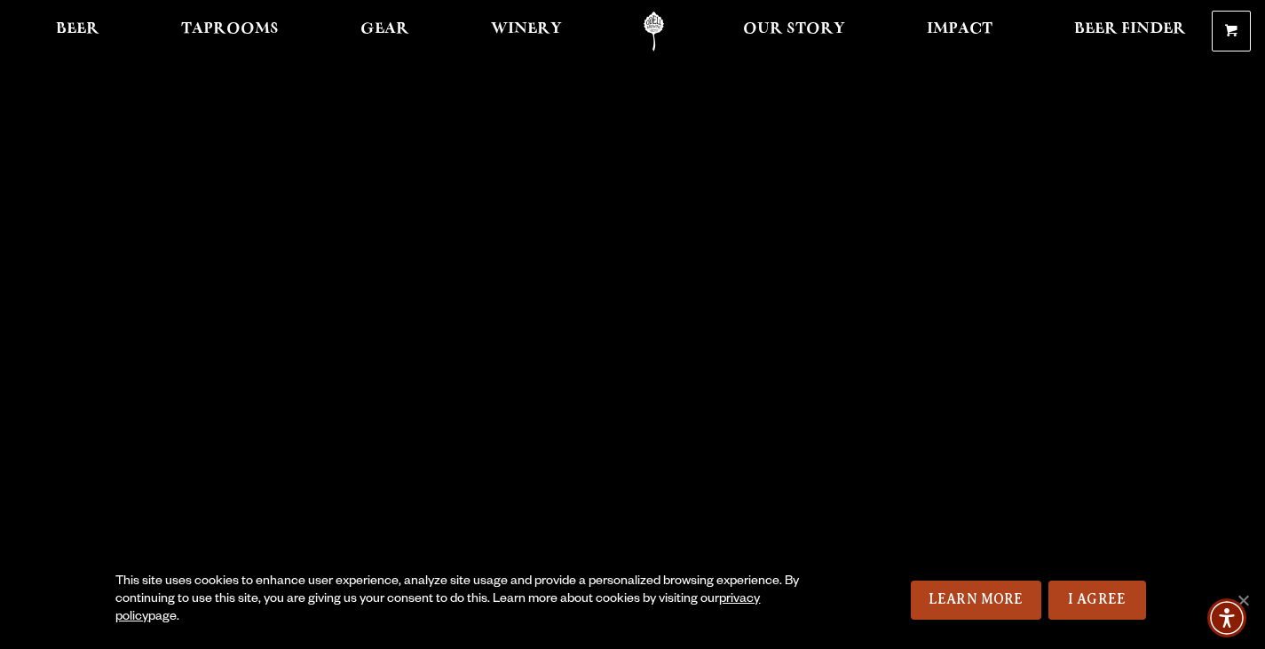  I want to click on a: Gear, so click(384, 31).